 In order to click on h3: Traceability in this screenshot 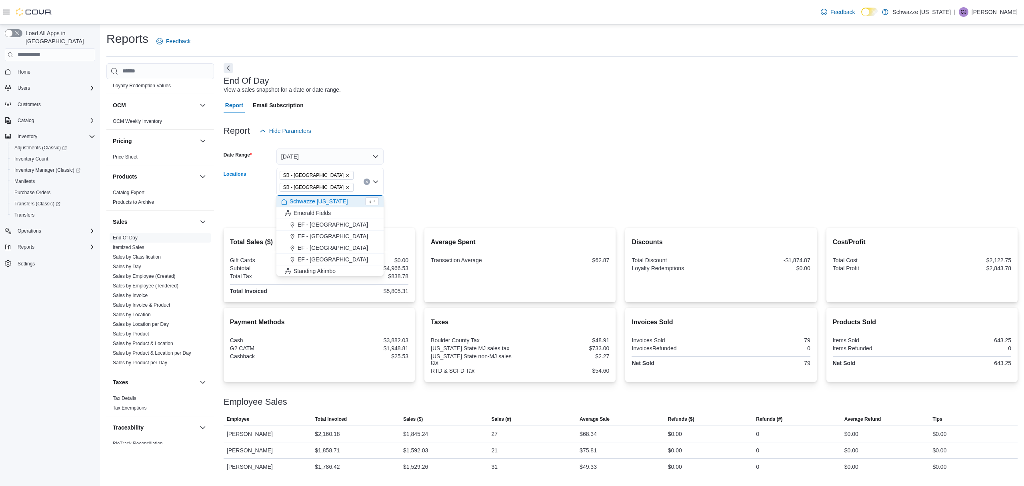, I will do `click(128, 427)`.